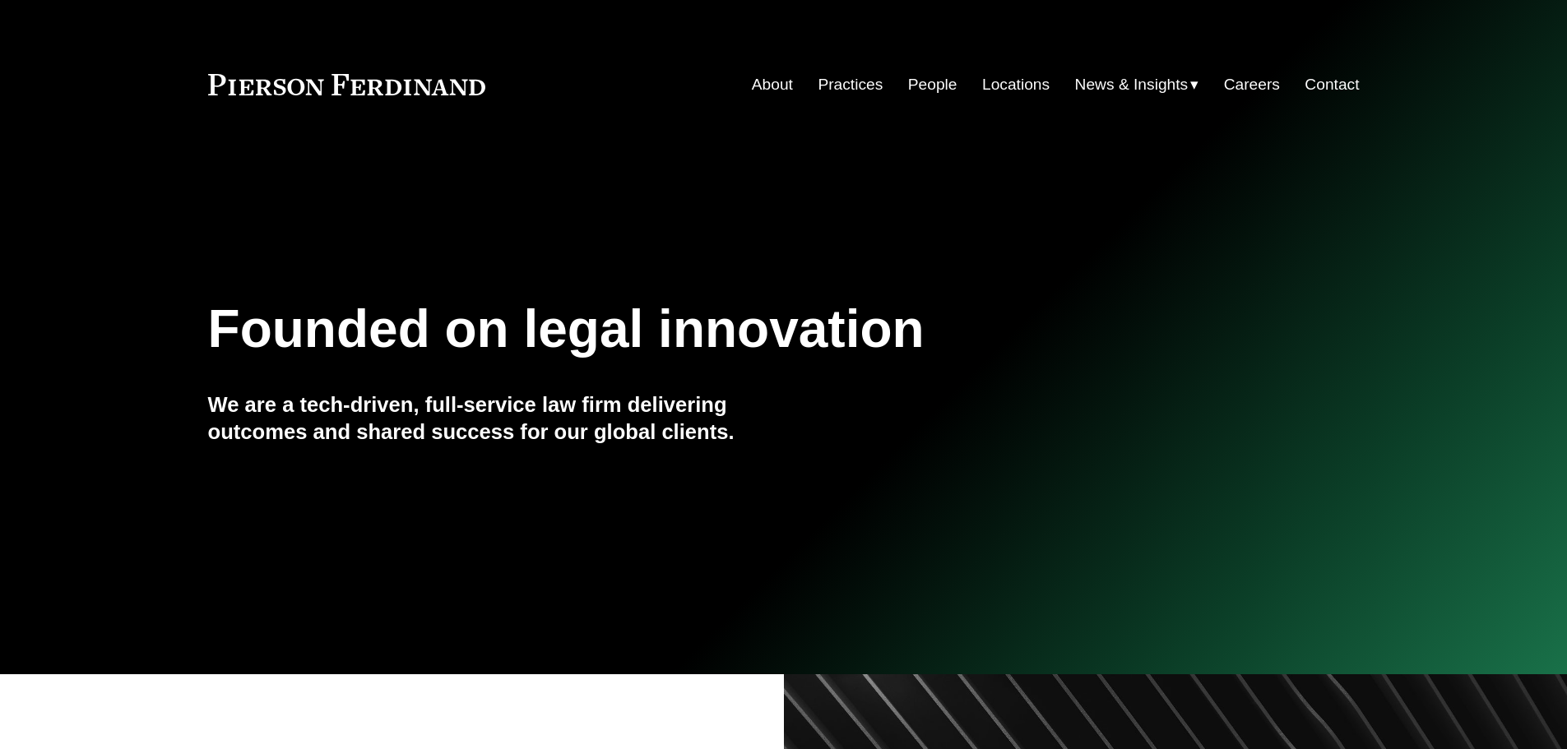  I want to click on a: Locations, so click(1016, 85).